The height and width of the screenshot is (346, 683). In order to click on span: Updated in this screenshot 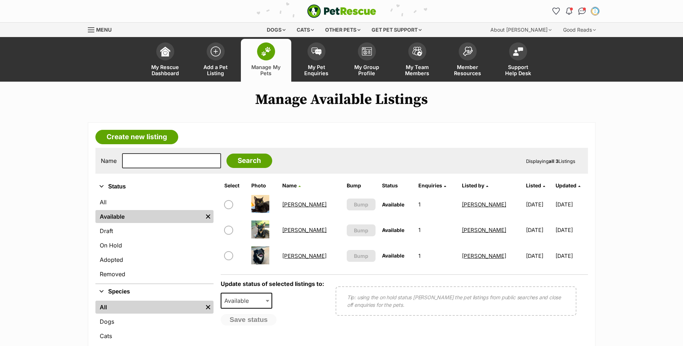, I will do `click(566, 185)`.